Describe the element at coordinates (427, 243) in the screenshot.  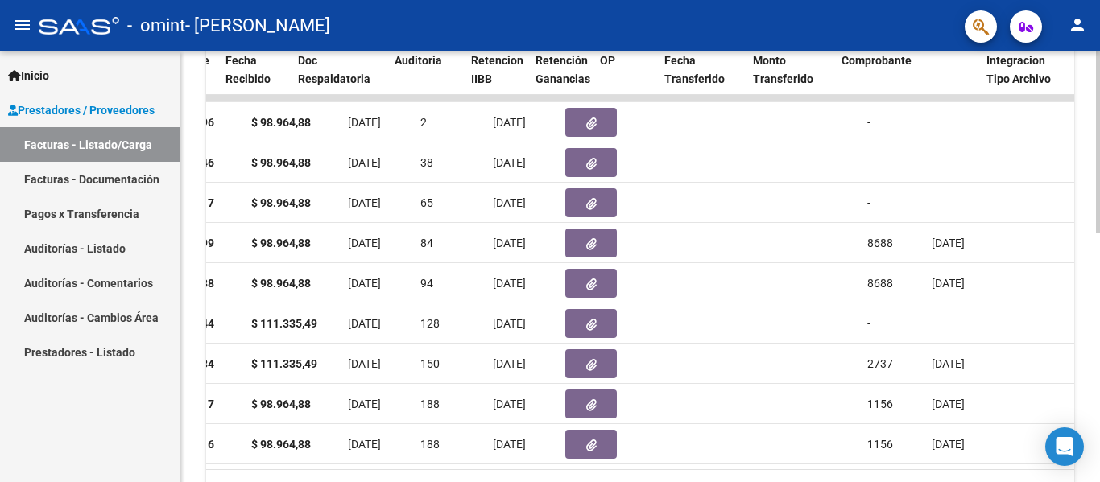
I see `span: 84` at that location.